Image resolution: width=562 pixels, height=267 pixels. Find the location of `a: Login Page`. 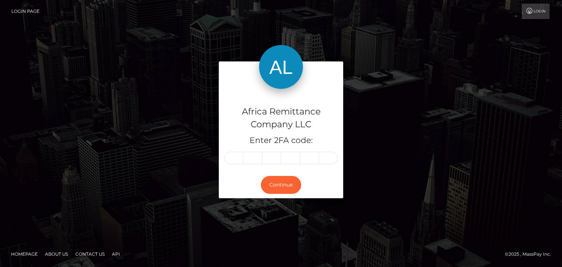

a: Login Page is located at coordinates (25, 11).